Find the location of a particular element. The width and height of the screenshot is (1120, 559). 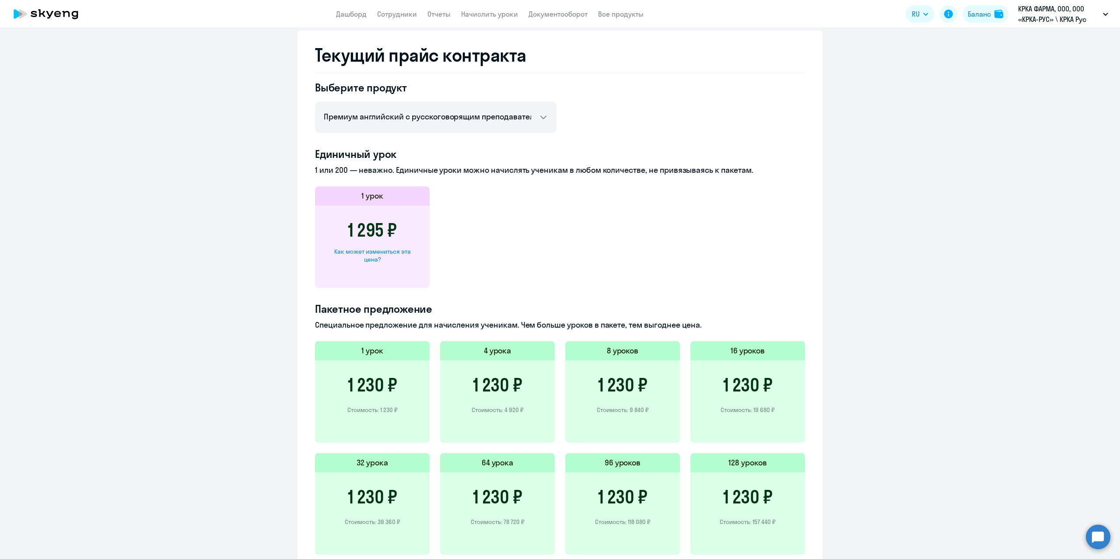

h5: 16 уроков is located at coordinates (748, 351).